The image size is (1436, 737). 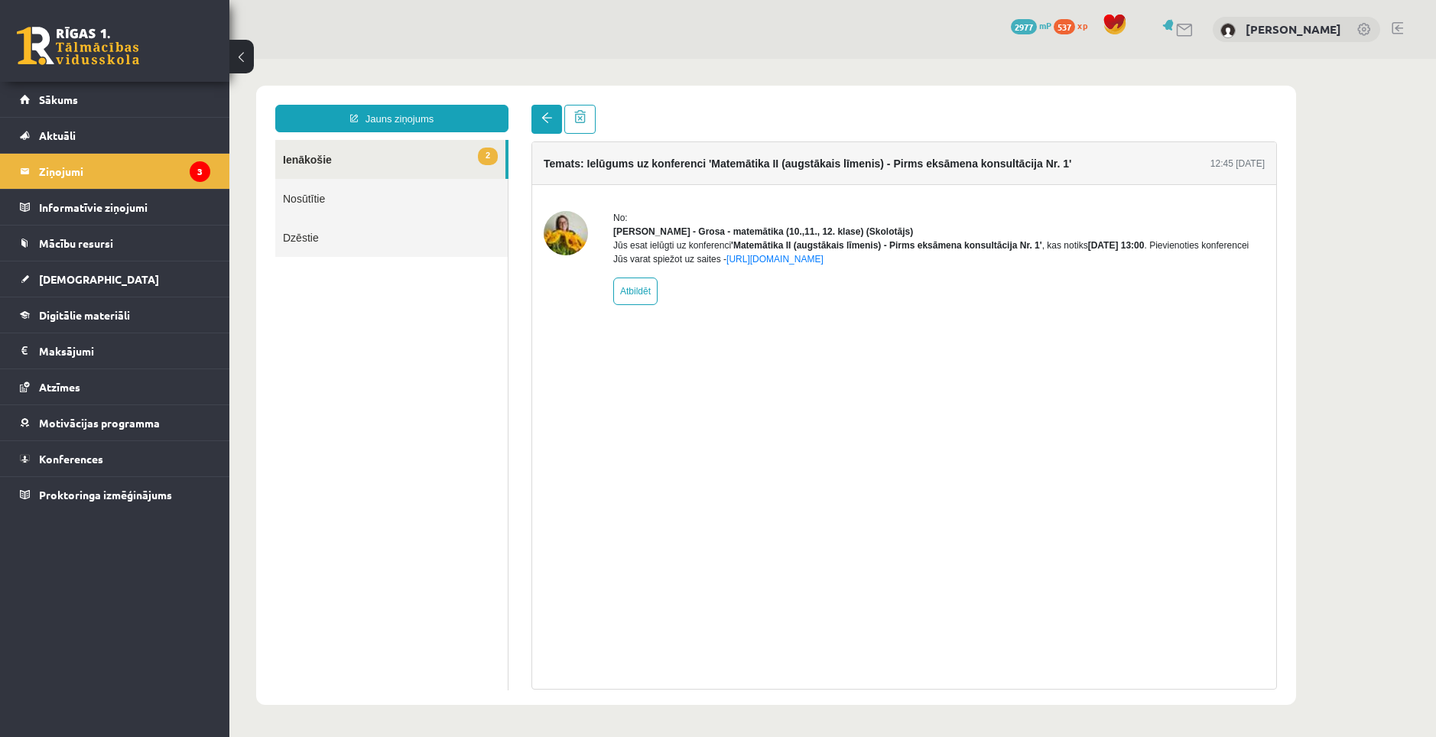 What do you see at coordinates (125, 171) in the screenshot?
I see `legend: Ziņojumi` at bounding box center [125, 171].